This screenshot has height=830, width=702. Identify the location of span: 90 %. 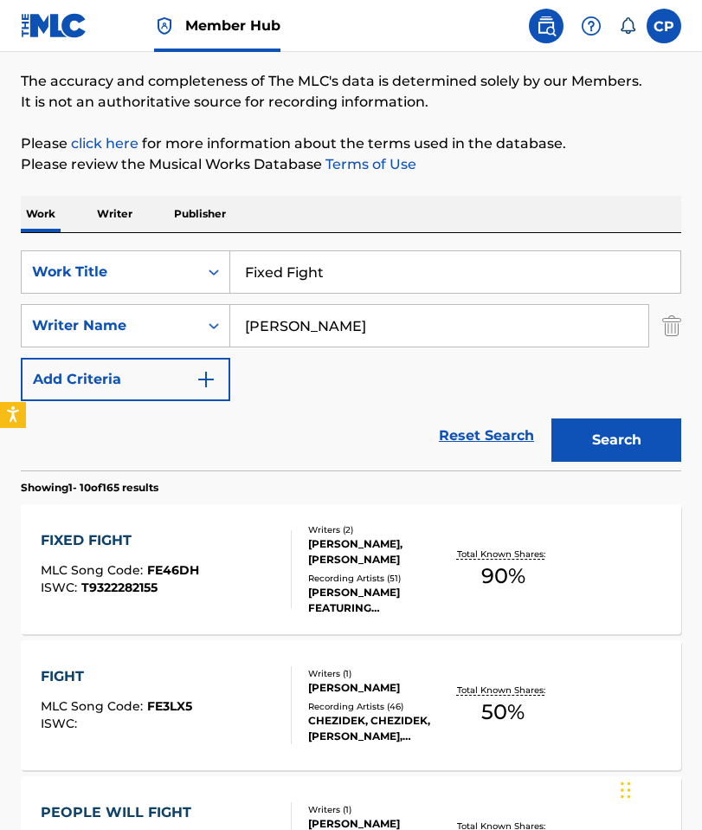
(503, 576).